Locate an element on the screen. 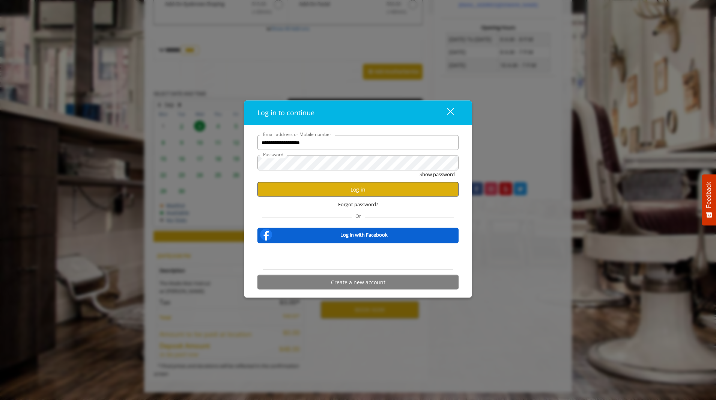  span: Log in to continue is located at coordinates (286, 113).